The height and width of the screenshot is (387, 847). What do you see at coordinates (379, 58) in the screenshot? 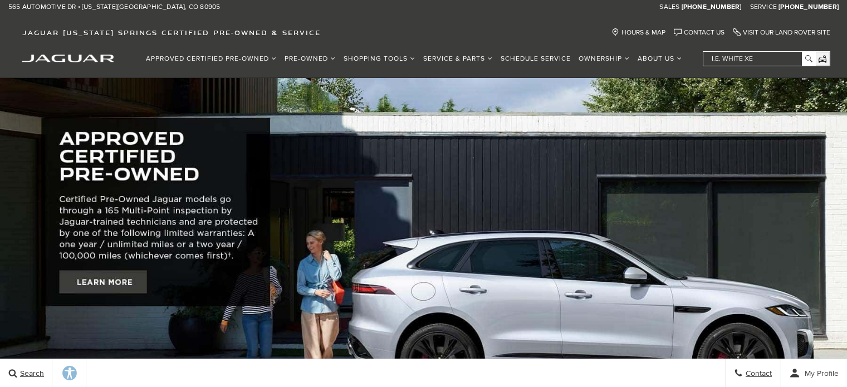
I see `a: Shopping Tools` at bounding box center [379, 58].